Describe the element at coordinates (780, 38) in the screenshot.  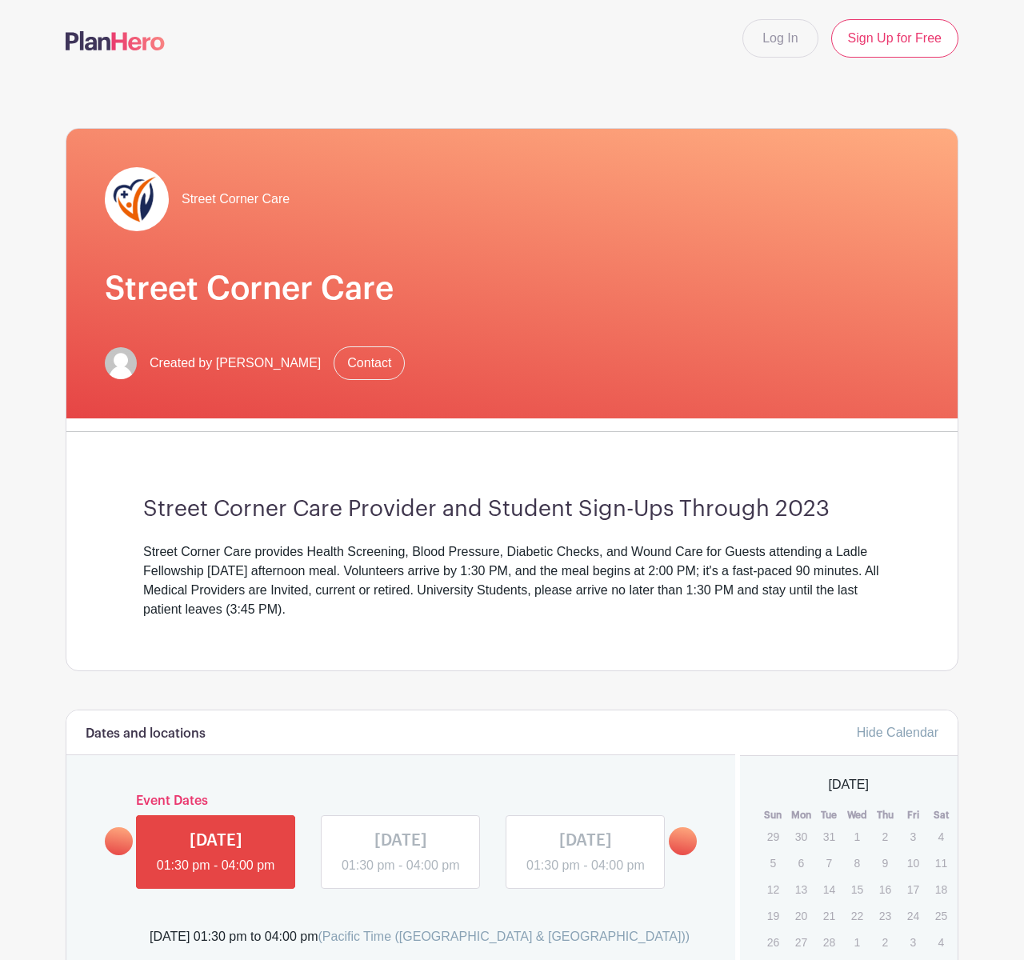
I see `a: Log In` at that location.